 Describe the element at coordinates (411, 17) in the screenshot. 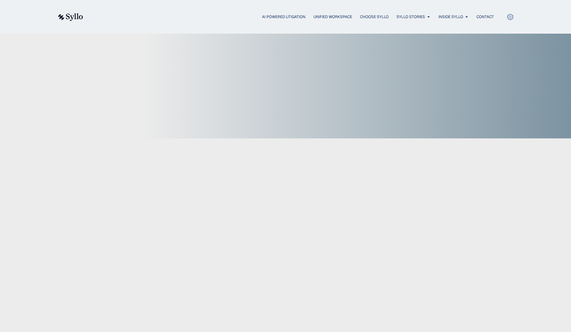

I see `span: Syllo Stories` at that location.